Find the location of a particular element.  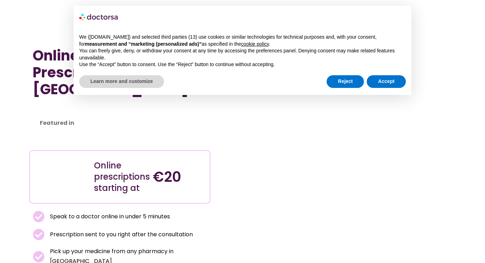

img: Illustration depicting a young woman in a casual outfit, engaged with her smartphone. She has a p... is located at coordinates (61, 177).